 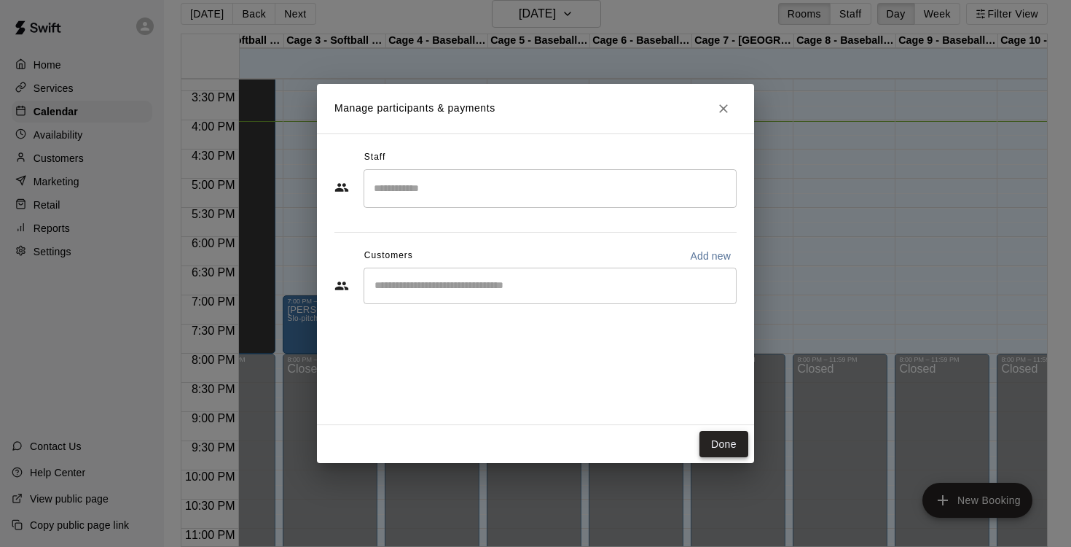 What do you see at coordinates (375, 157) in the screenshot?
I see `span: Staff` at bounding box center [375, 157].